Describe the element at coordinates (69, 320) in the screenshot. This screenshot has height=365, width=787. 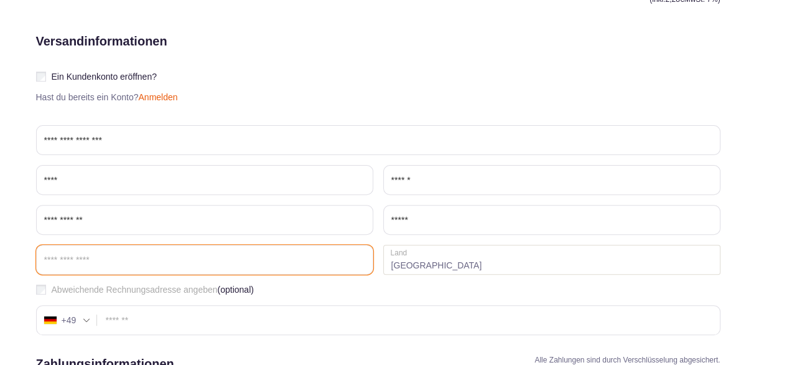
I see `div: +49` at that location.